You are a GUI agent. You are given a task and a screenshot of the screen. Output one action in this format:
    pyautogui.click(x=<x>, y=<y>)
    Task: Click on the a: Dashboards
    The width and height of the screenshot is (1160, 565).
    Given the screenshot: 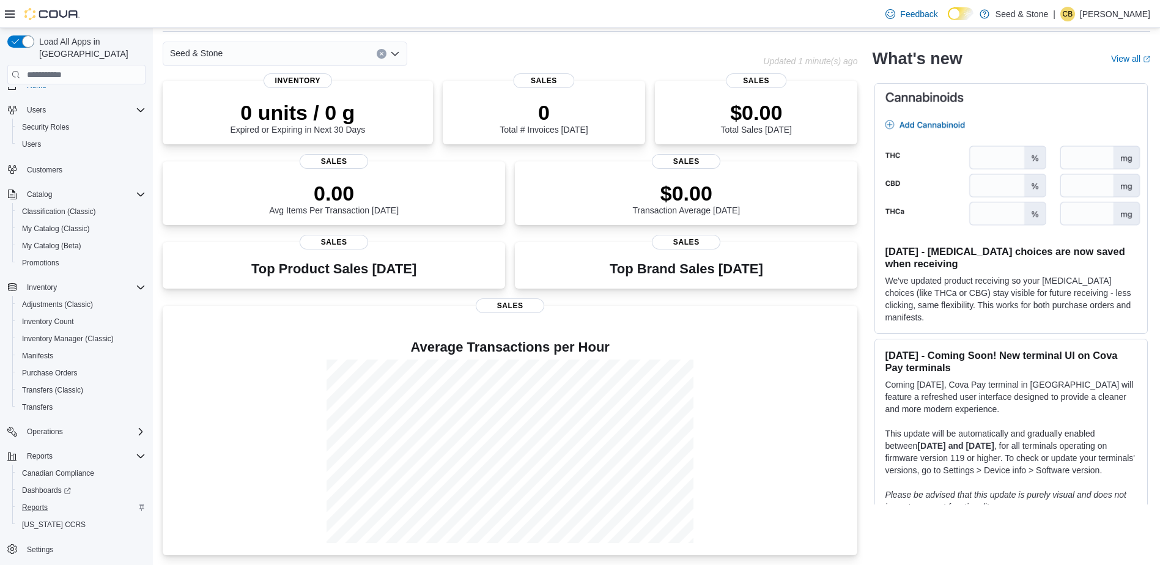 What is the action you would take?
    pyautogui.click(x=46, y=490)
    